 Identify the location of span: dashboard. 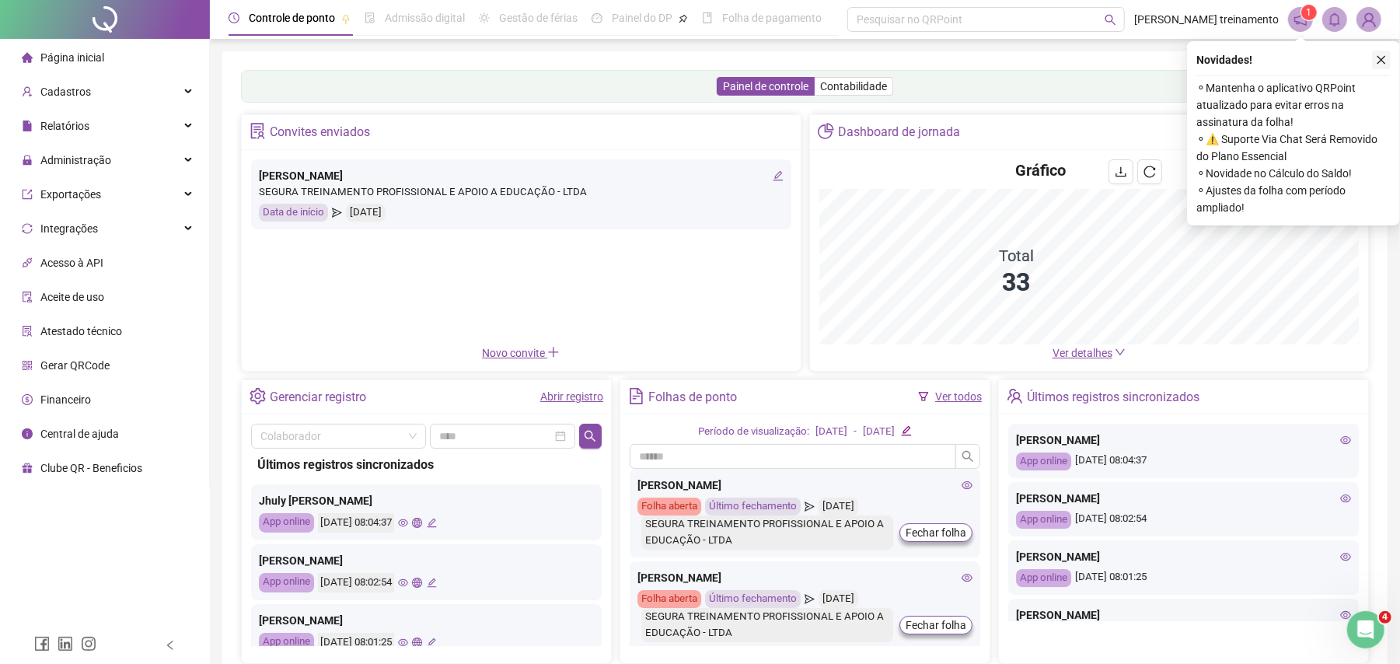
(597, 18).